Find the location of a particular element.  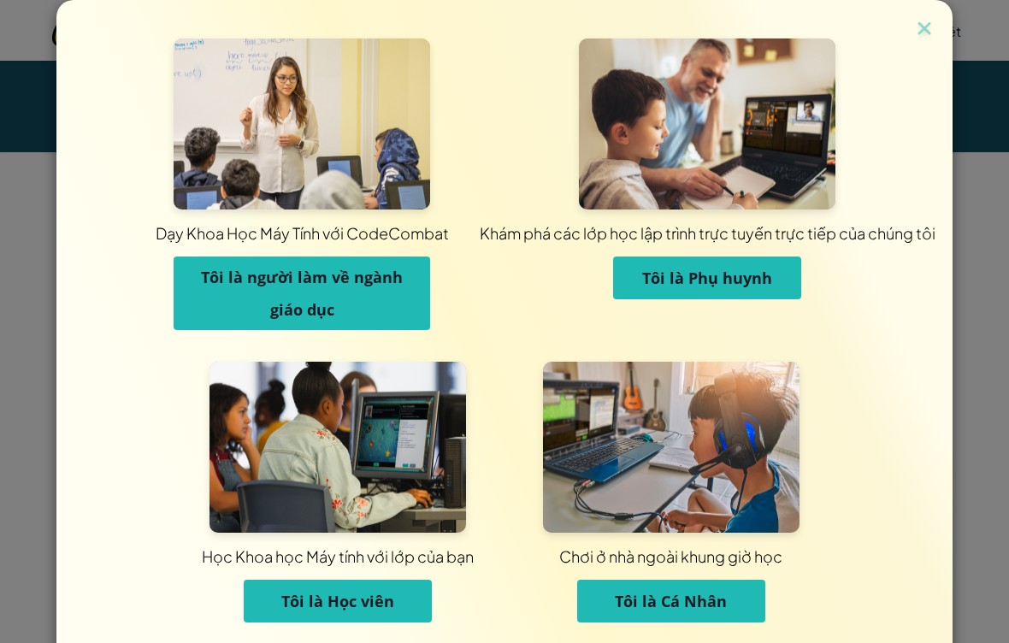

img: close icon is located at coordinates (925, 30).